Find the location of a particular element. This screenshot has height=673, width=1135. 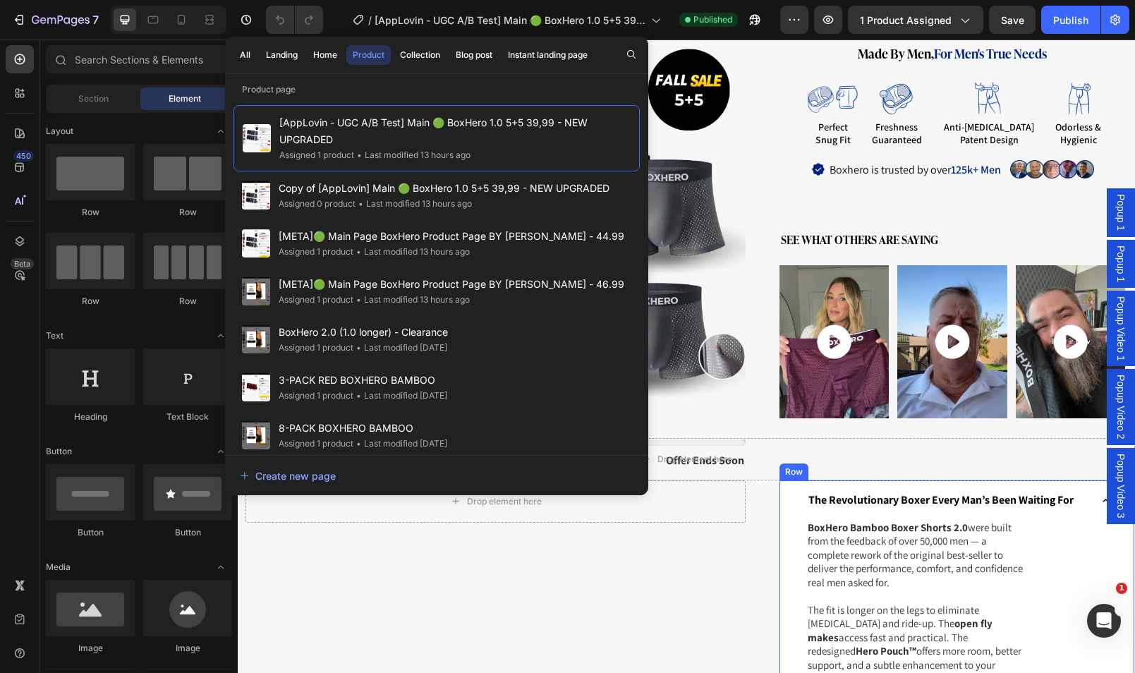

div: Home is located at coordinates (325, 55).